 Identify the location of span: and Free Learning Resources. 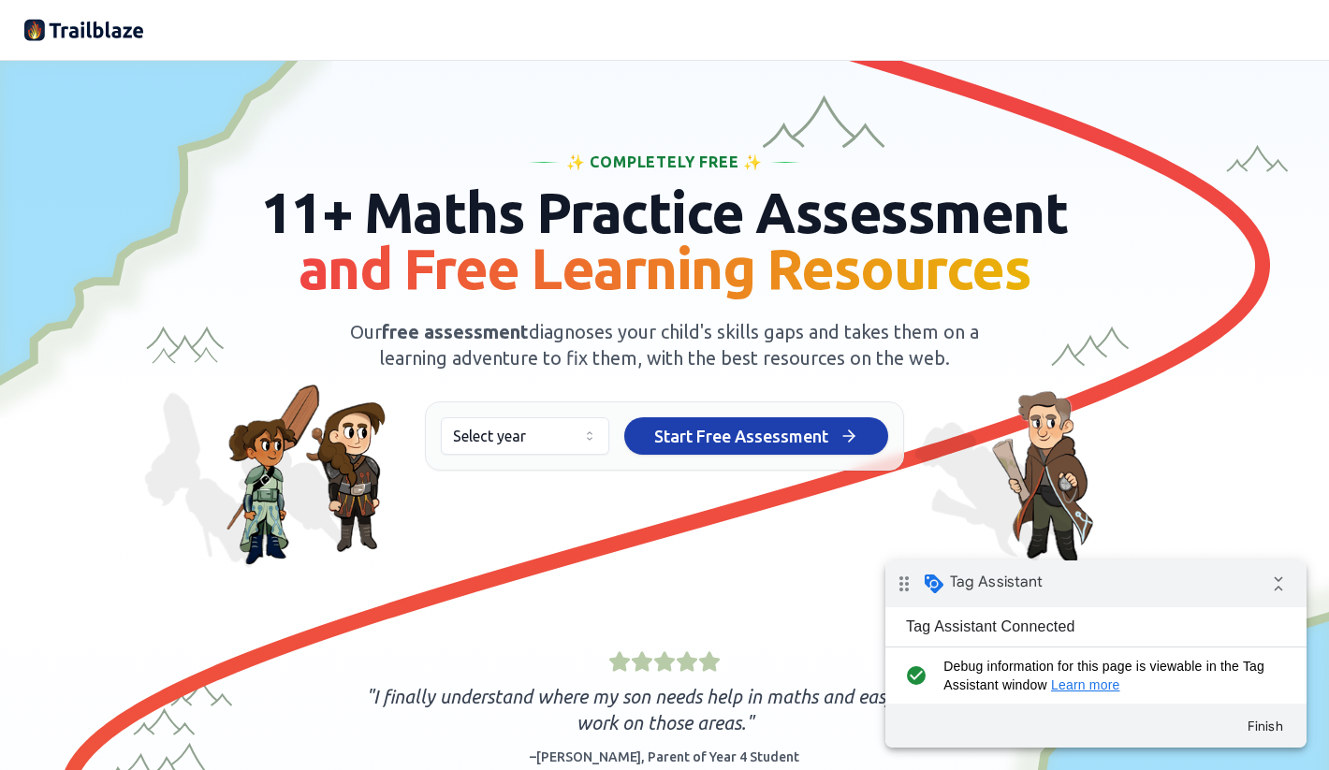
(664, 268).